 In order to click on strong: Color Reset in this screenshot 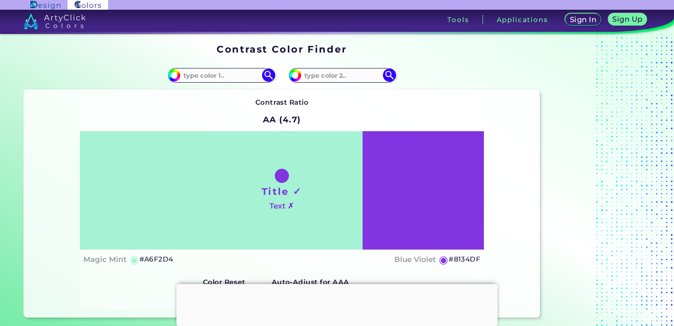, I will do `click(224, 281)`.